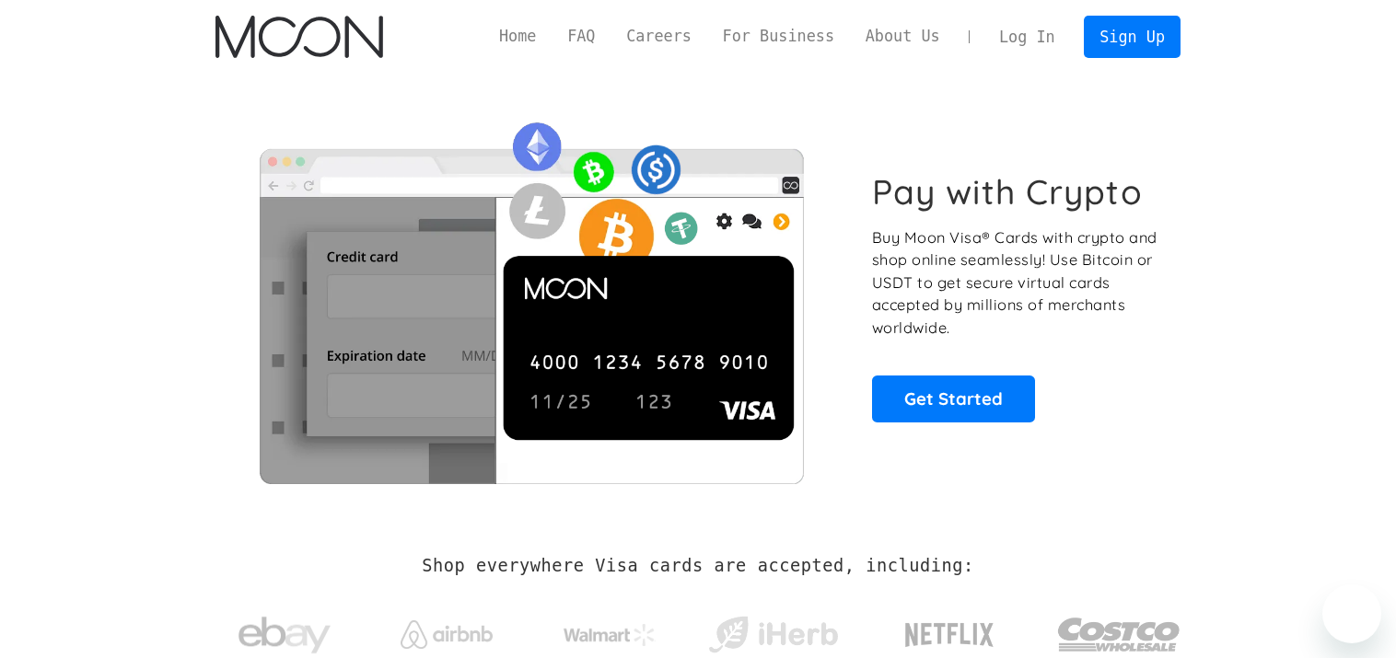 This screenshot has width=1396, height=658. I want to click on img: Airbnb, so click(446, 634).